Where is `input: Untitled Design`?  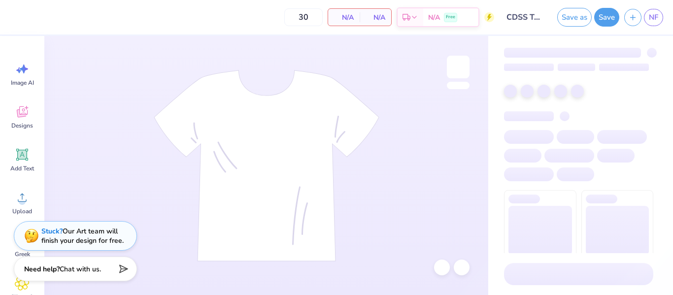 input: Untitled Design is located at coordinates (523, 17).